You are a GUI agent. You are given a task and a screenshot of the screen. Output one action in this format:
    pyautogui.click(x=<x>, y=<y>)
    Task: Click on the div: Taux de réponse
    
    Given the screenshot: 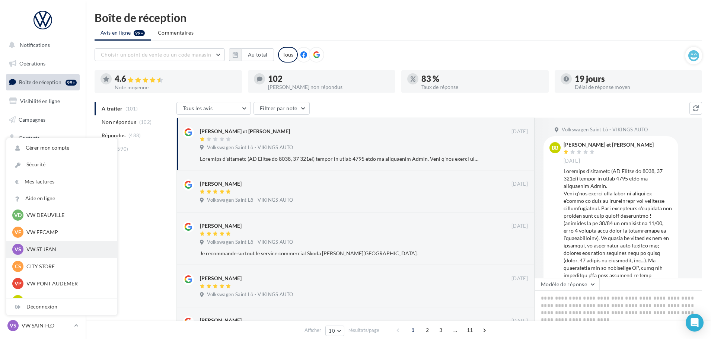 What is the action you would take?
    pyautogui.click(x=482, y=87)
    